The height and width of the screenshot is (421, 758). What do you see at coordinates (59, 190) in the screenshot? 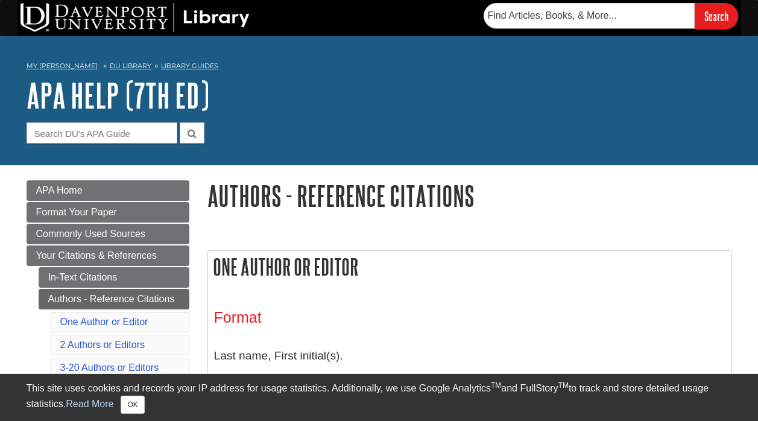
I see `span: APA Home` at bounding box center [59, 190].